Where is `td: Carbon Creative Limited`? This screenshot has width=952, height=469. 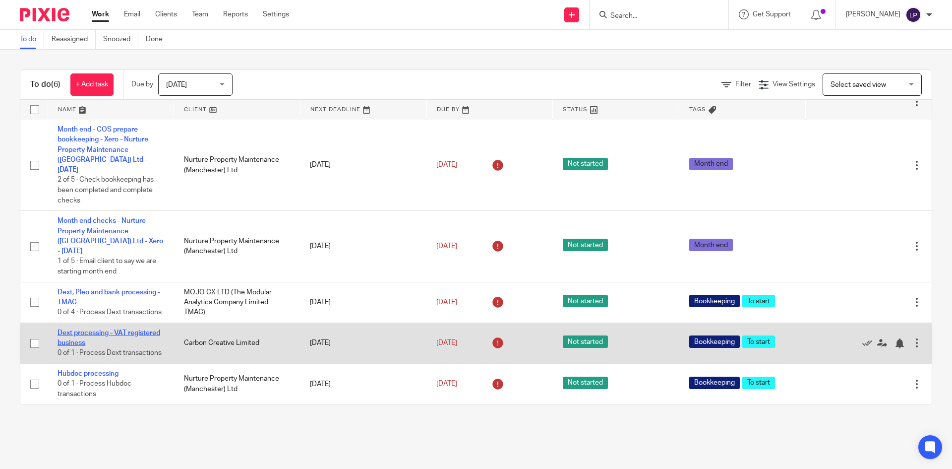
td: Carbon Creative Limited is located at coordinates (237, 343).